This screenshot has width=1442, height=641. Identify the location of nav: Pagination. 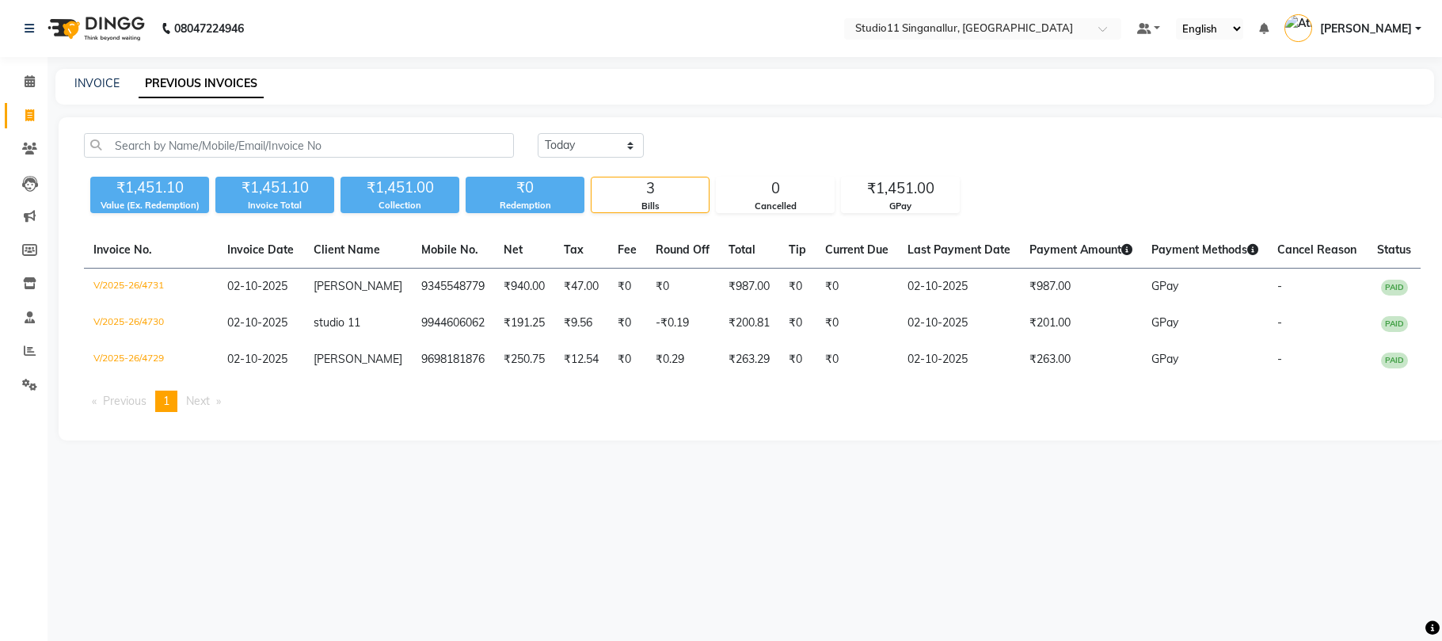
(752, 401).